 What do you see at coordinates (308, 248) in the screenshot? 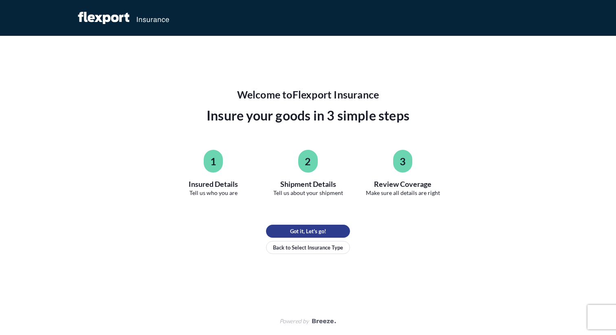
I see `p: Back to Select Insurance Type` at bounding box center [308, 248].